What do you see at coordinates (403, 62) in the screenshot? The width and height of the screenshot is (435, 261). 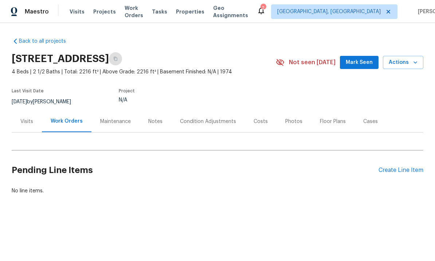 I see `span: Actions` at bounding box center [403, 62].